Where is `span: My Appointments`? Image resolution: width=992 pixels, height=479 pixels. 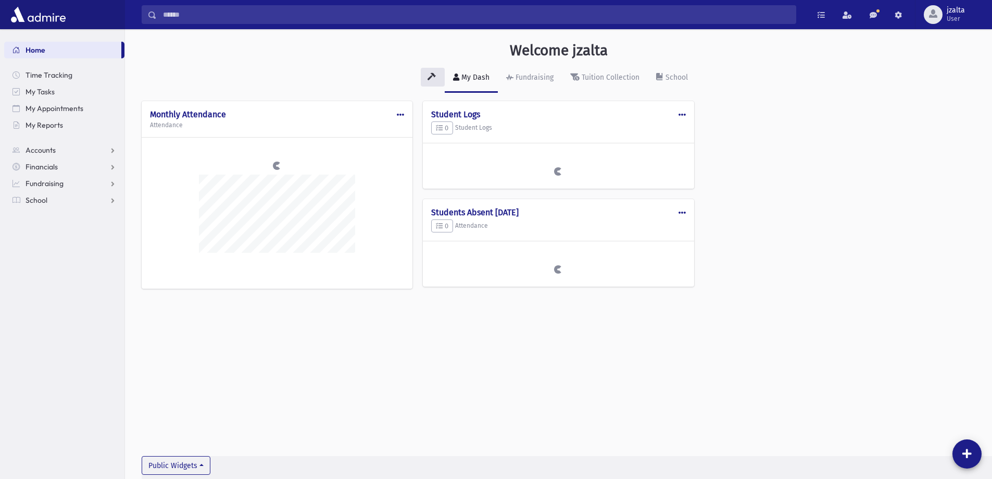 span: My Appointments is located at coordinates (54, 108).